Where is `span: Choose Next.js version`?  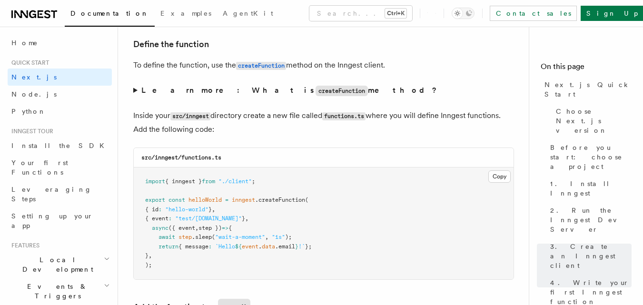 span: Choose Next.js version is located at coordinates (594, 121).